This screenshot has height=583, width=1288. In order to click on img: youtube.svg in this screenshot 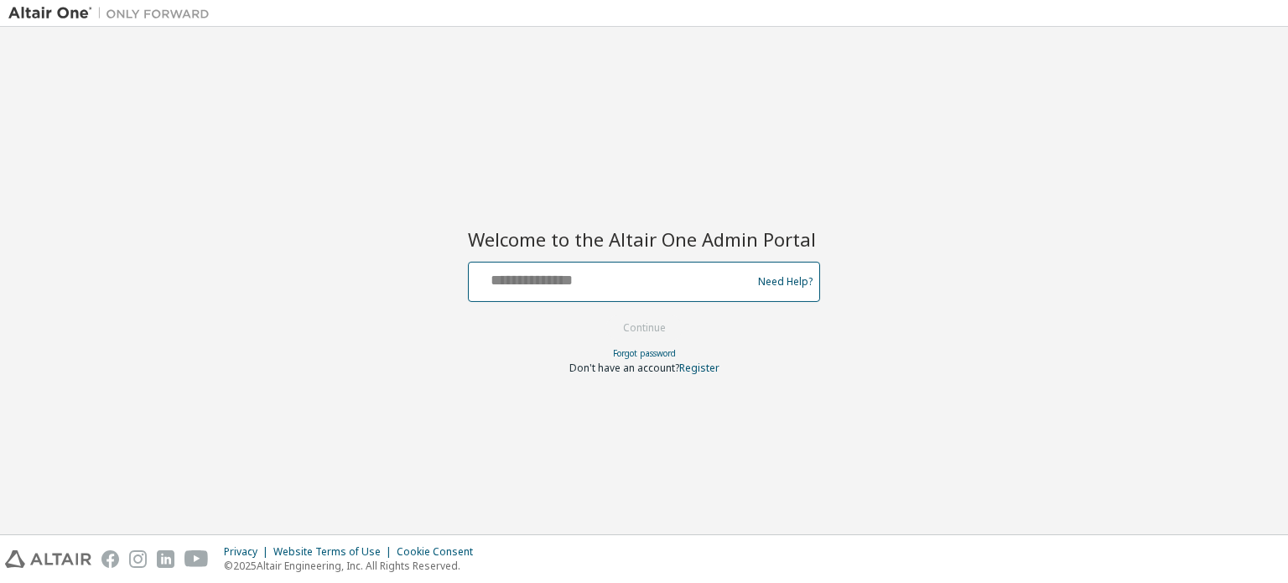, I will do `click(196, 558)`.